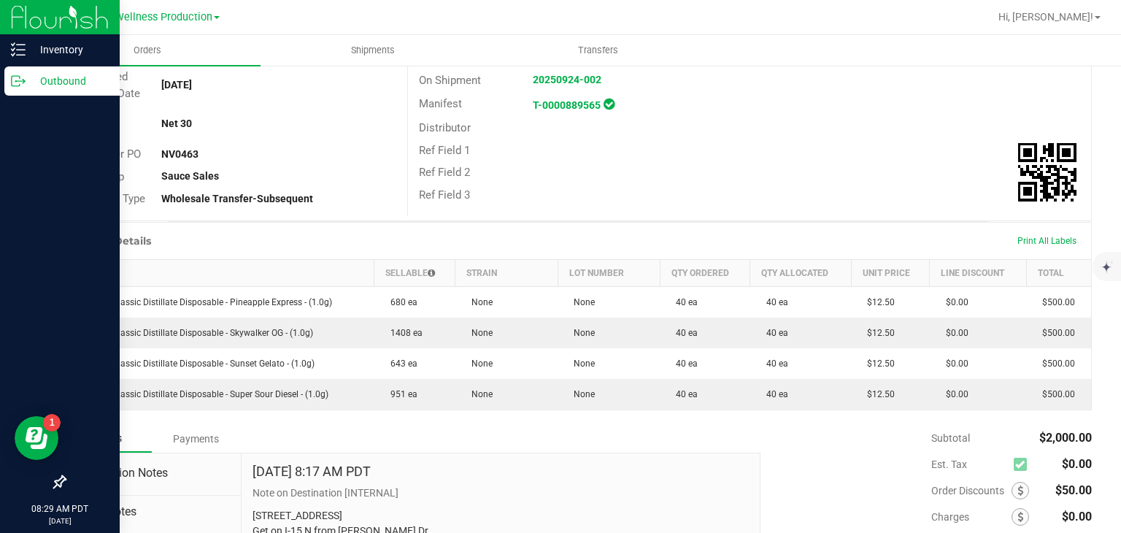  What do you see at coordinates (60, 509) in the screenshot?
I see `p: 08:29 AM PDT` at bounding box center [60, 509].